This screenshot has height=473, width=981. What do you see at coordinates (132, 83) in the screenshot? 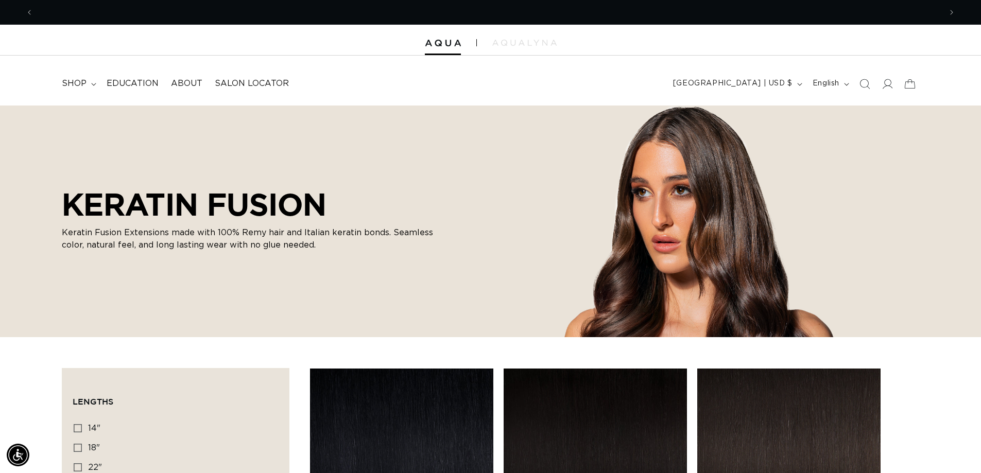
I see `a: Education` at bounding box center [132, 83].